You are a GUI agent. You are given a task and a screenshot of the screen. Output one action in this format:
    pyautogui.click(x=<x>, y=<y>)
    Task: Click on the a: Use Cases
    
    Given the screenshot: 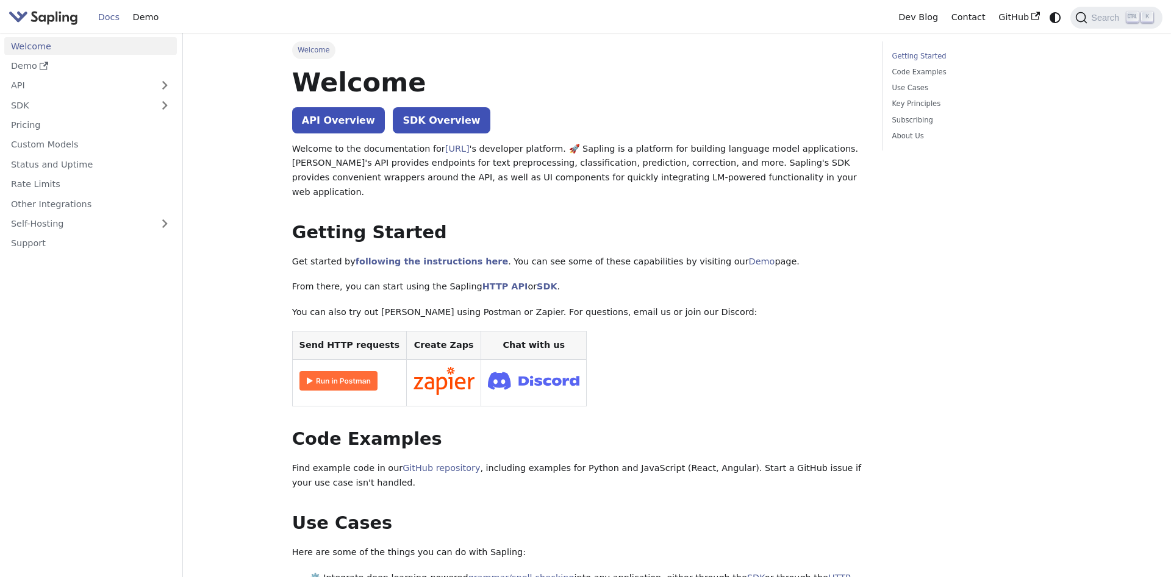 What is the action you would take?
    pyautogui.click(x=974, y=88)
    